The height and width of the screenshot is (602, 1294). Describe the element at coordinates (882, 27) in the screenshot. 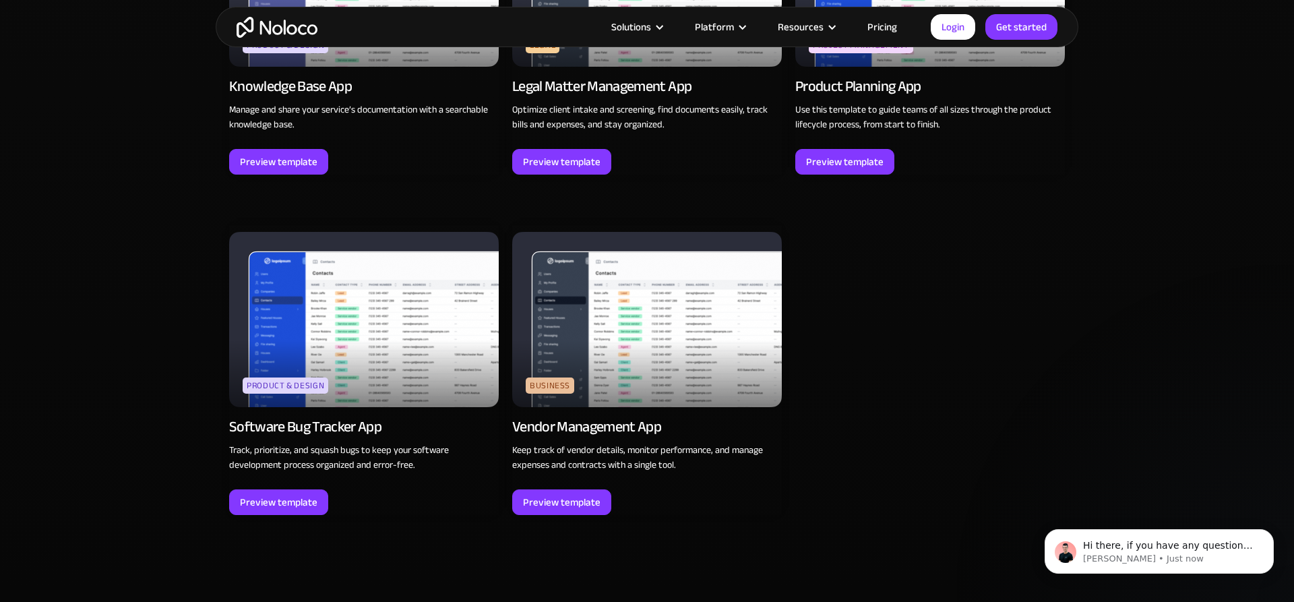

I see `a: Pricing` at that location.